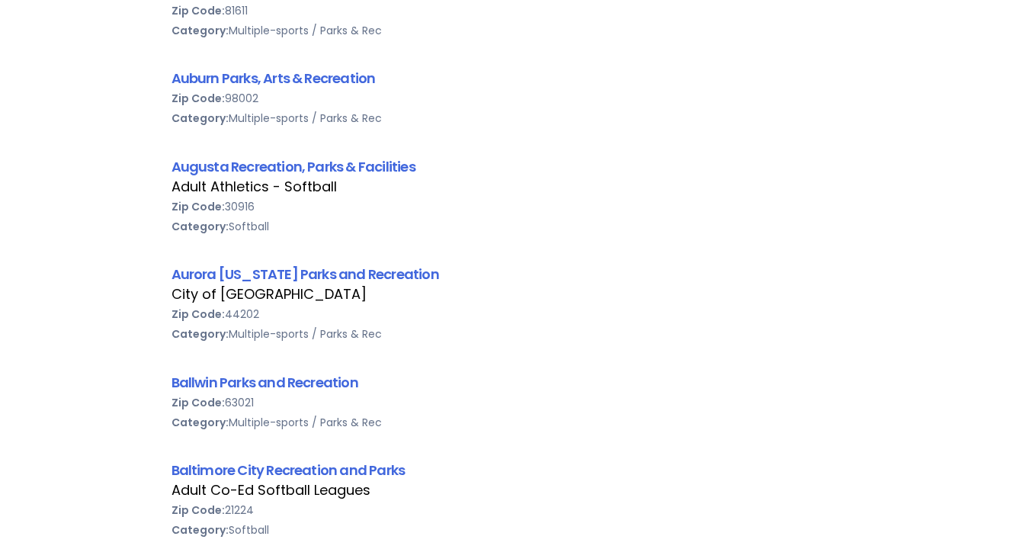 This screenshot has height=549, width=1013. What do you see at coordinates (507, 166) in the screenshot?
I see `div: Augusta Recreation, Parks & Facilities` at bounding box center [507, 166].